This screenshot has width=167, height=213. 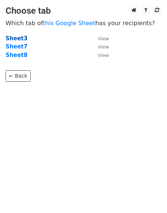 I want to click on a: this Google Sheet, so click(x=69, y=23).